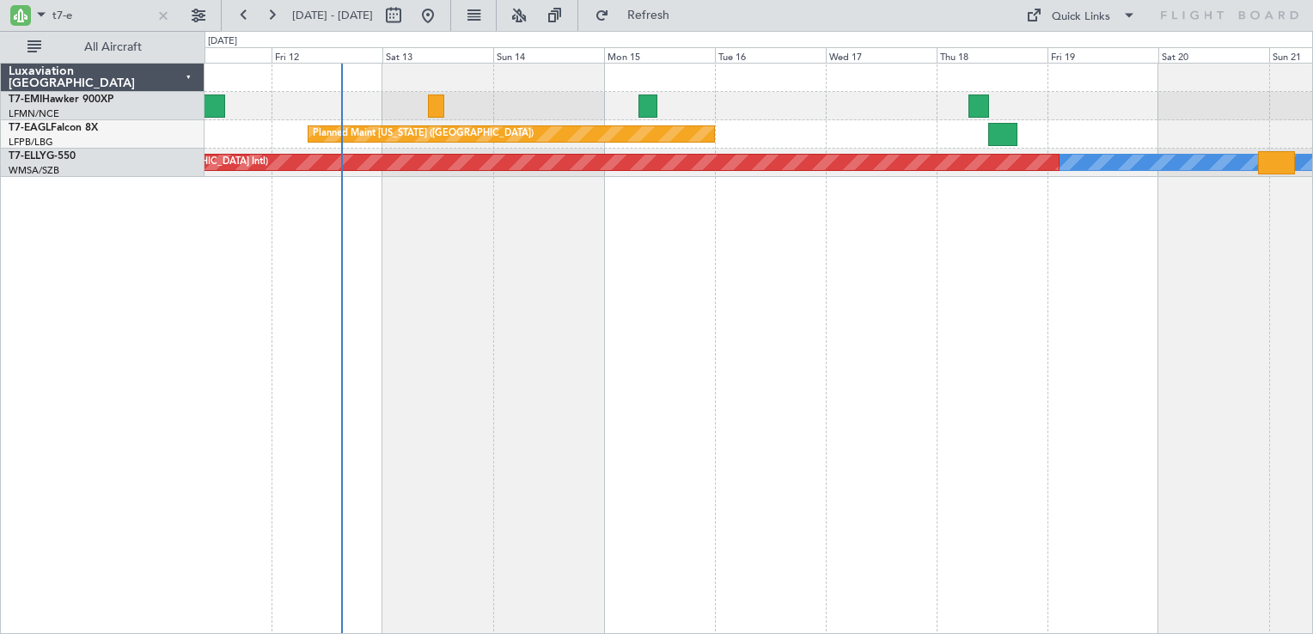  I want to click on div: Tue 16, so click(770, 55).